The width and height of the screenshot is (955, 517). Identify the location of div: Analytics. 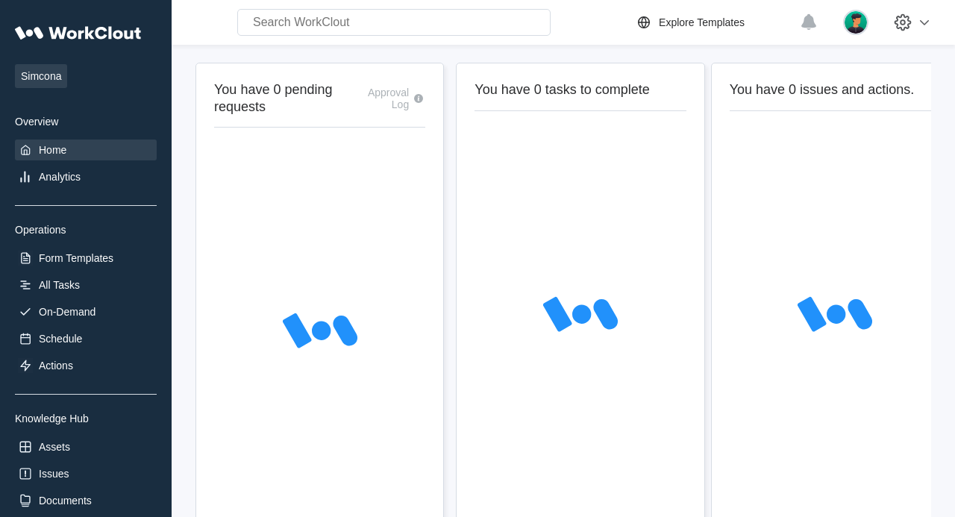
(60, 177).